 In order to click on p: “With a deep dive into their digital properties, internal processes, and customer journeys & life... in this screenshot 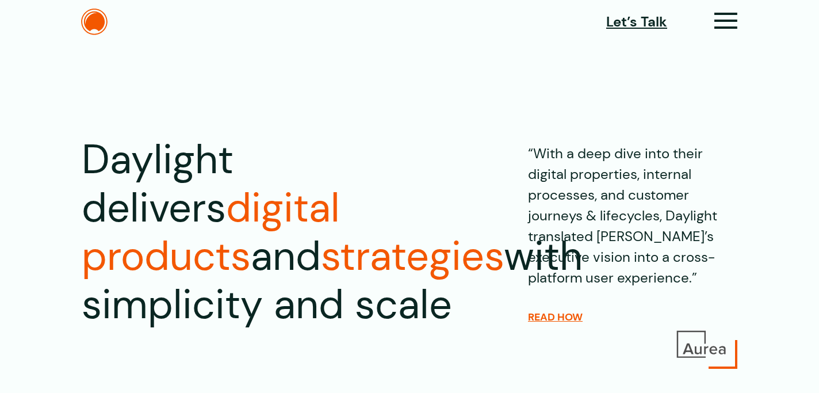, I will do `click(633, 212)`.